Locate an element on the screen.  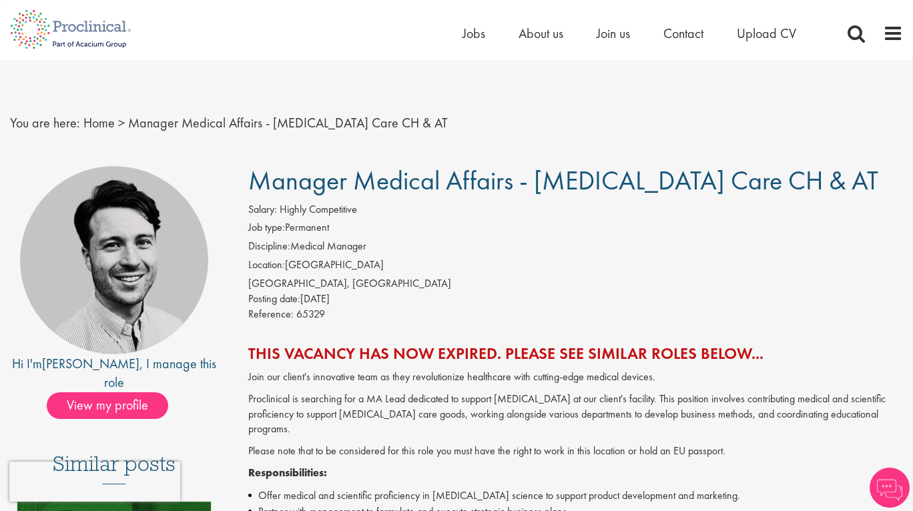
label: Reference: is located at coordinates (271, 314).